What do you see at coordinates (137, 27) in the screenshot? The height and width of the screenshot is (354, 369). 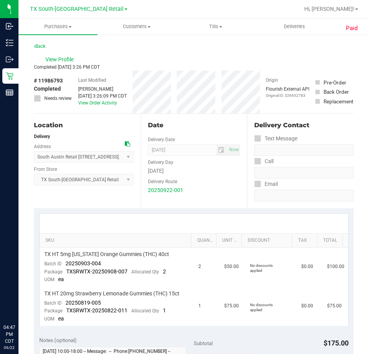 I see `a: Customers` at bounding box center [137, 27].